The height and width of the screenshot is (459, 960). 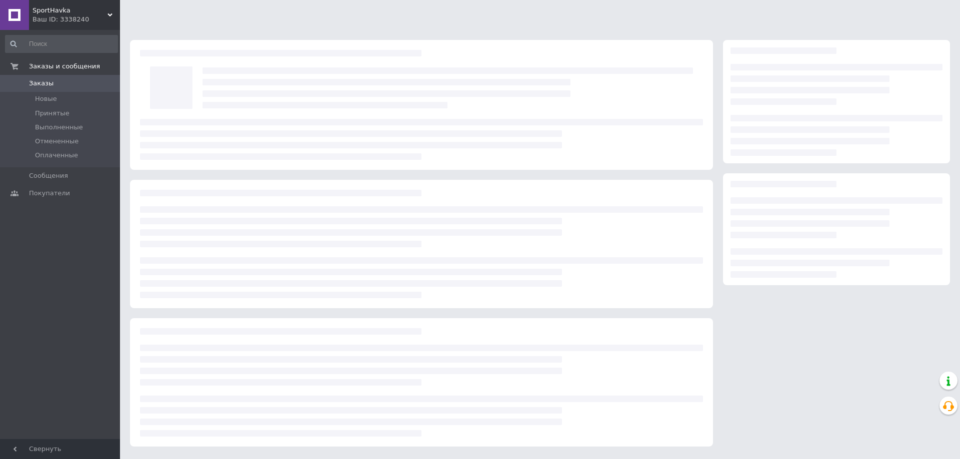 What do you see at coordinates (48, 176) in the screenshot?
I see `span: Сообщения` at bounding box center [48, 176].